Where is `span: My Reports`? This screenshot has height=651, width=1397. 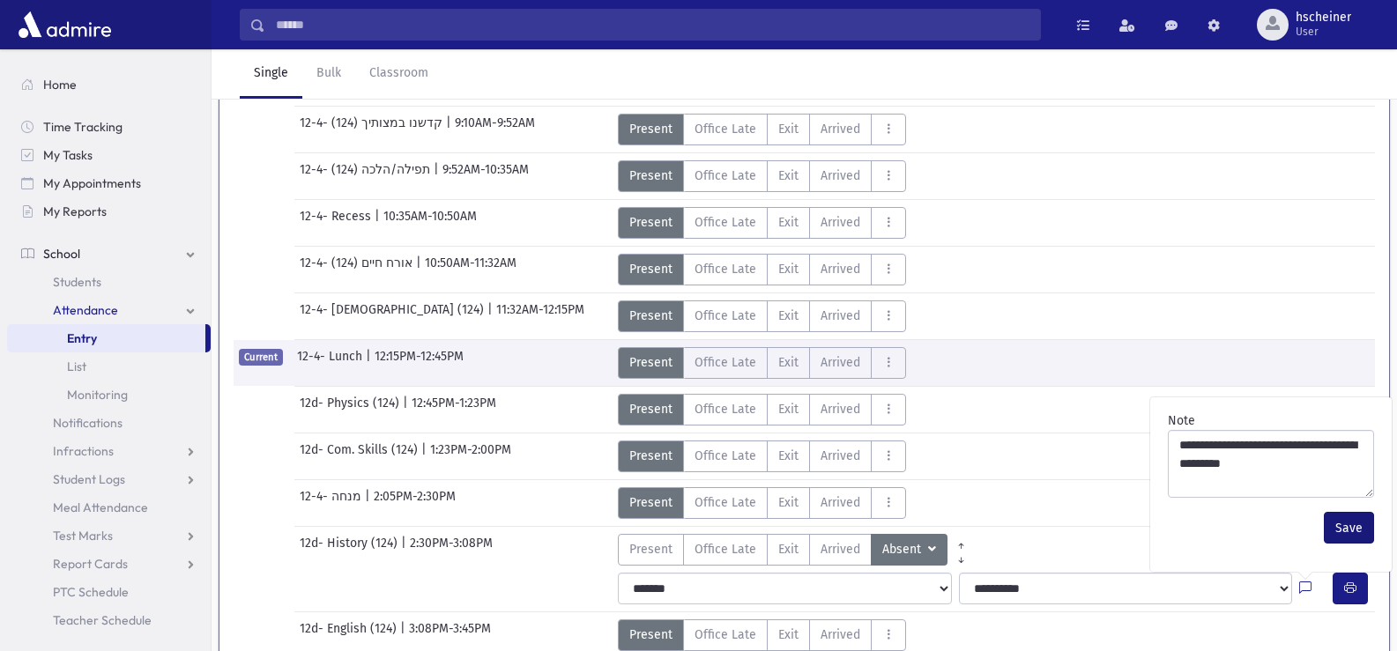
span: My Reports is located at coordinates (75, 211).